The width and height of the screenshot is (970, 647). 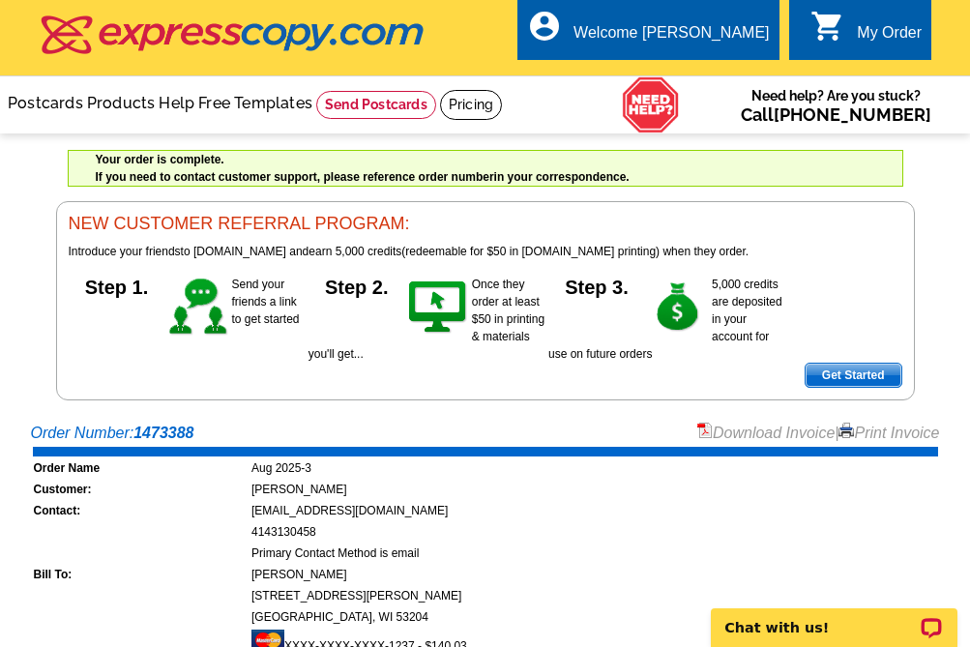 I want to click on a: Download Invoice, so click(x=766, y=432).